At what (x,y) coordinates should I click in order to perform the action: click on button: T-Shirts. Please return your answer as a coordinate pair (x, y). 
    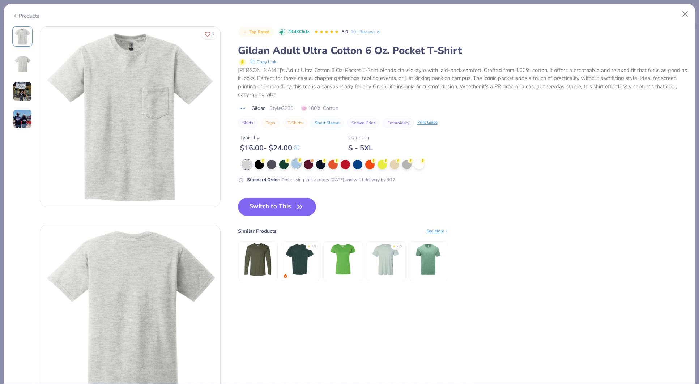
    Looking at the image, I should click on (295, 123).